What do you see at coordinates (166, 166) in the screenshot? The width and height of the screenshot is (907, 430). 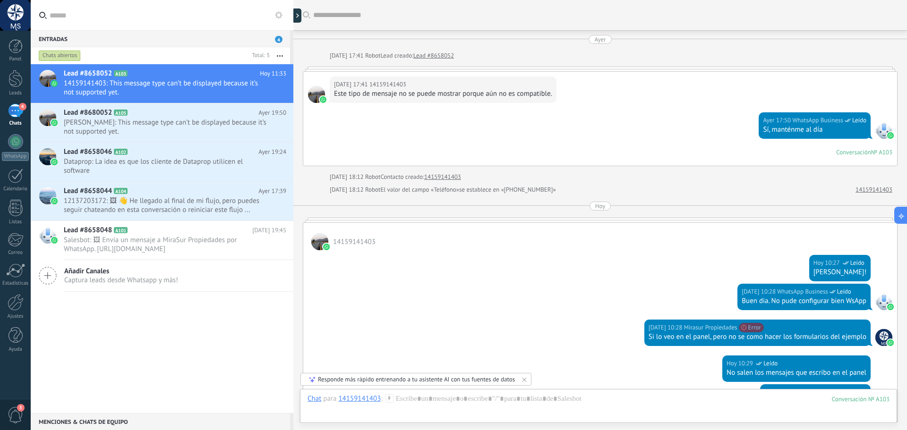 I see `span: Dataprop: La idea es que los cliente de Dataprop utilicen el software` at bounding box center [166, 166].